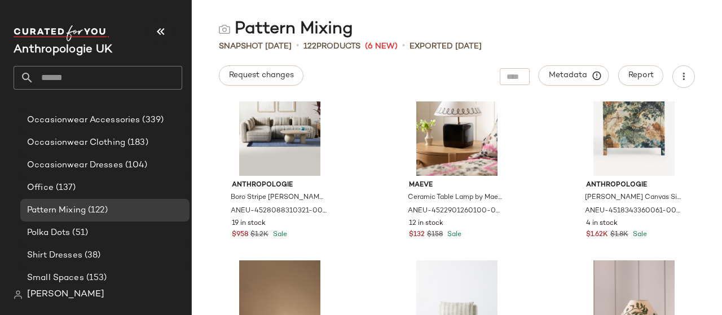 This screenshot has width=722, height=315. I want to click on span: $1.2K, so click(259, 235).